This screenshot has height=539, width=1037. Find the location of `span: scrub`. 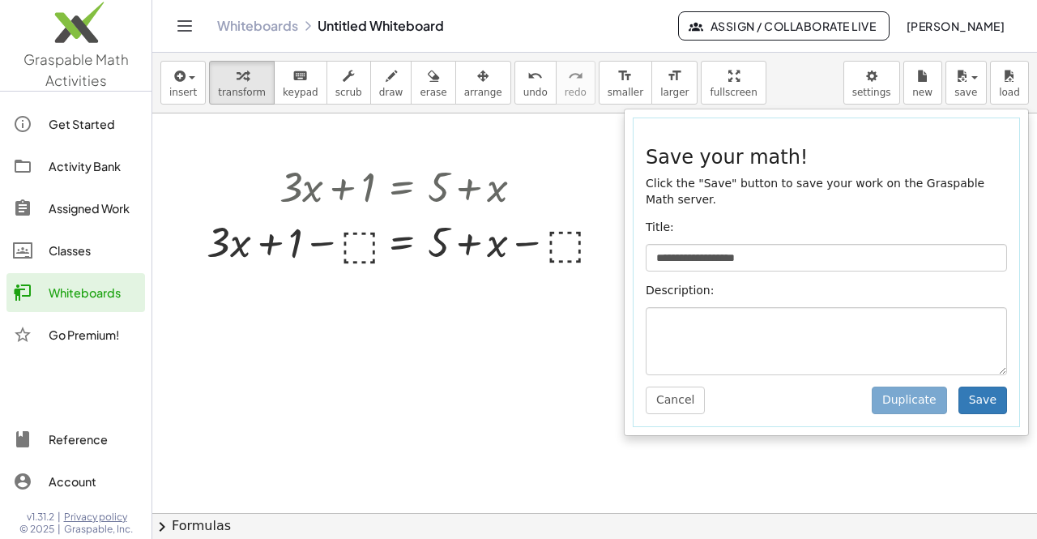

span: scrub is located at coordinates (348, 92).